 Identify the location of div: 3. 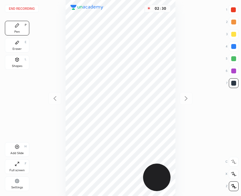
(232, 34).